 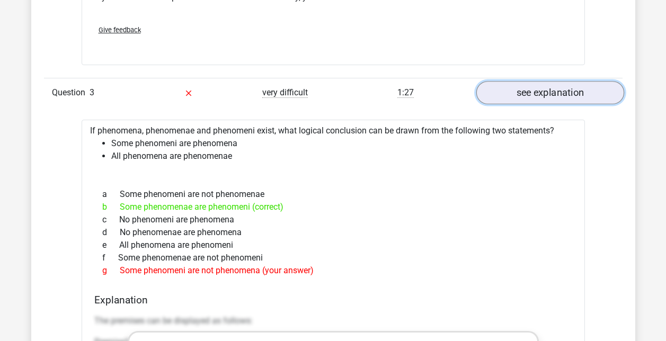 What do you see at coordinates (110, 258) in the screenshot?
I see `span: f` at bounding box center [110, 258].